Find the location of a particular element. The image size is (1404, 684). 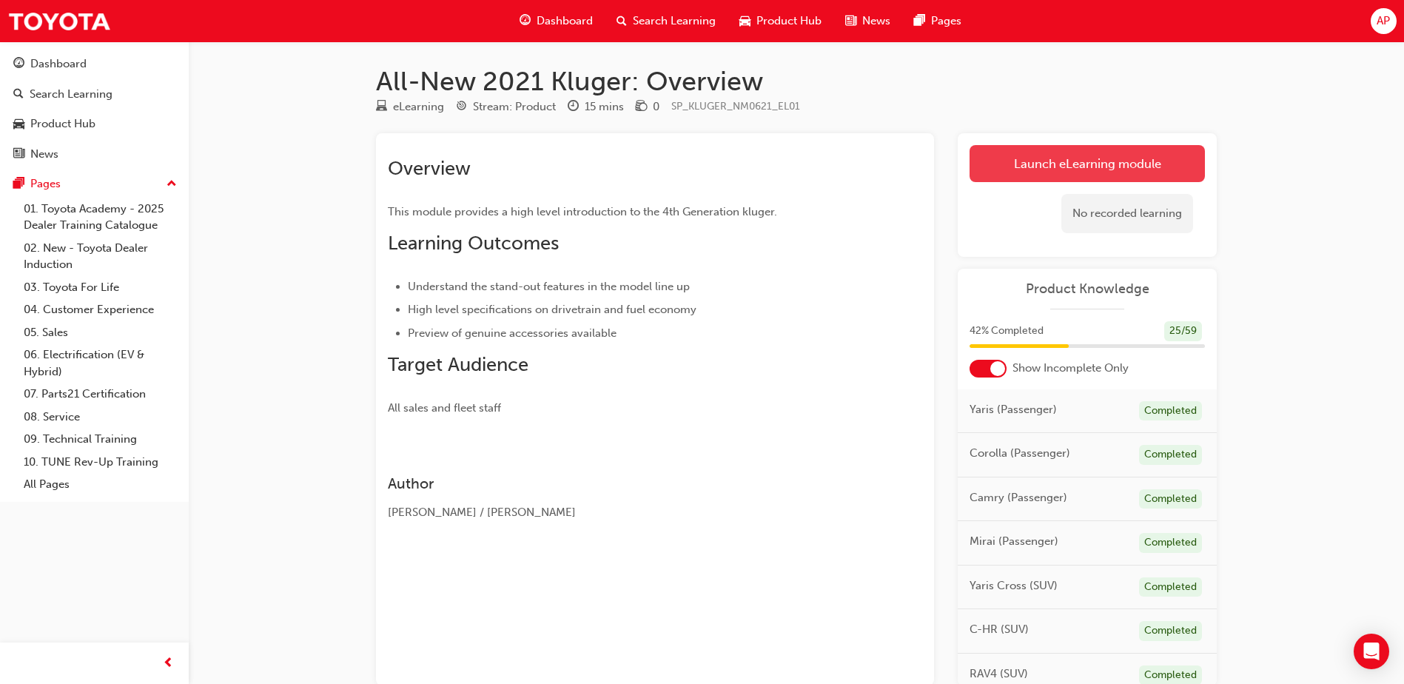

span: money-icon is located at coordinates (641, 107).